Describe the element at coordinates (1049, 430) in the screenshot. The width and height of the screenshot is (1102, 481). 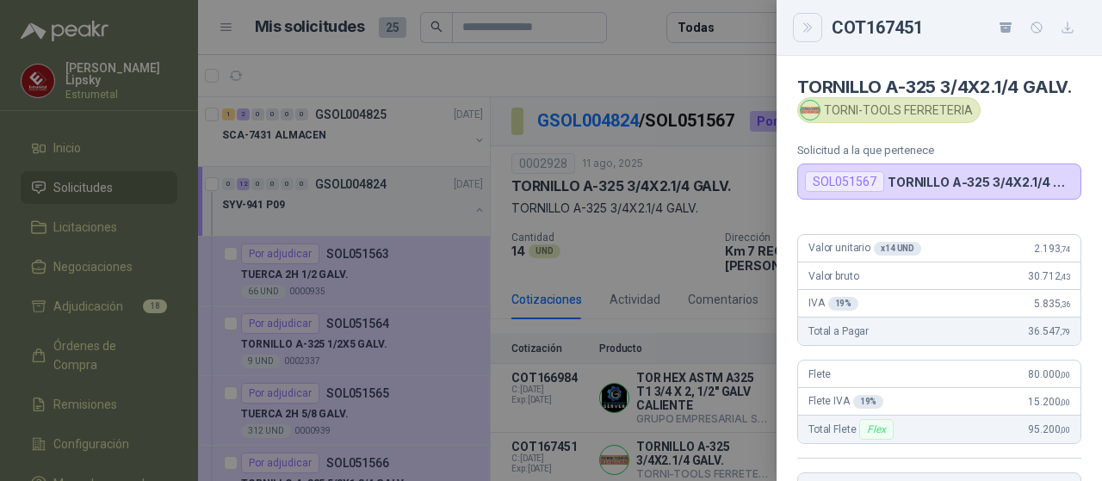
I see `span: 95.200` at that location.